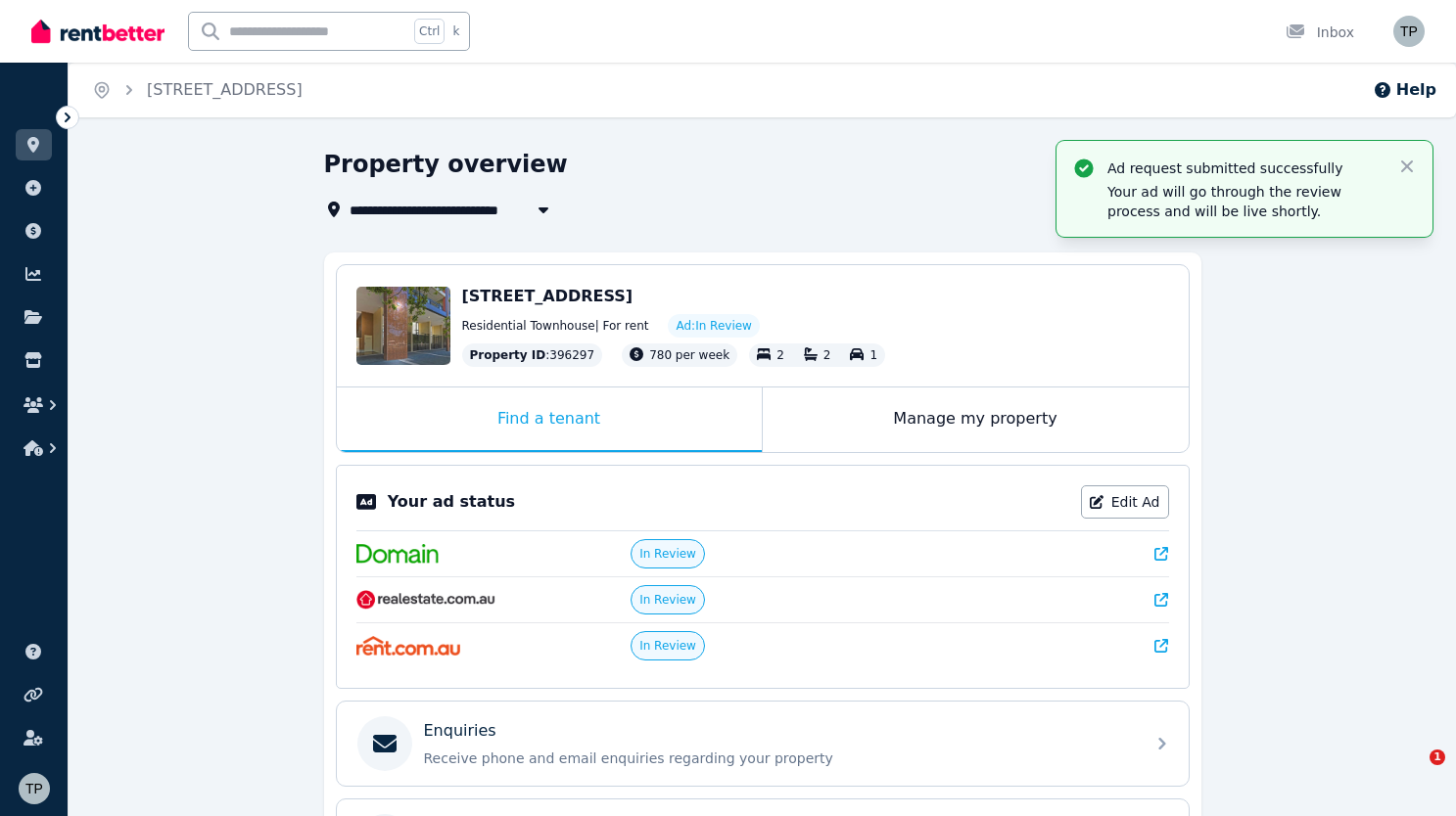 This screenshot has width=1456, height=816. What do you see at coordinates (397, 554) in the screenshot?
I see `img: Domain.com.au` at bounding box center [397, 554].